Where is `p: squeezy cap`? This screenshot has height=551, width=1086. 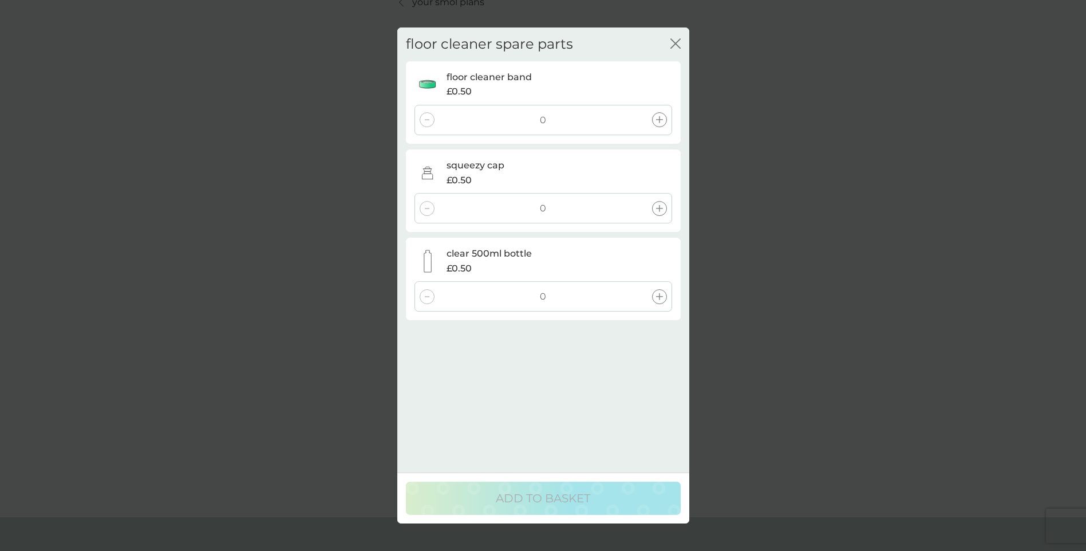 p: squeezy cap is located at coordinates (475, 165).